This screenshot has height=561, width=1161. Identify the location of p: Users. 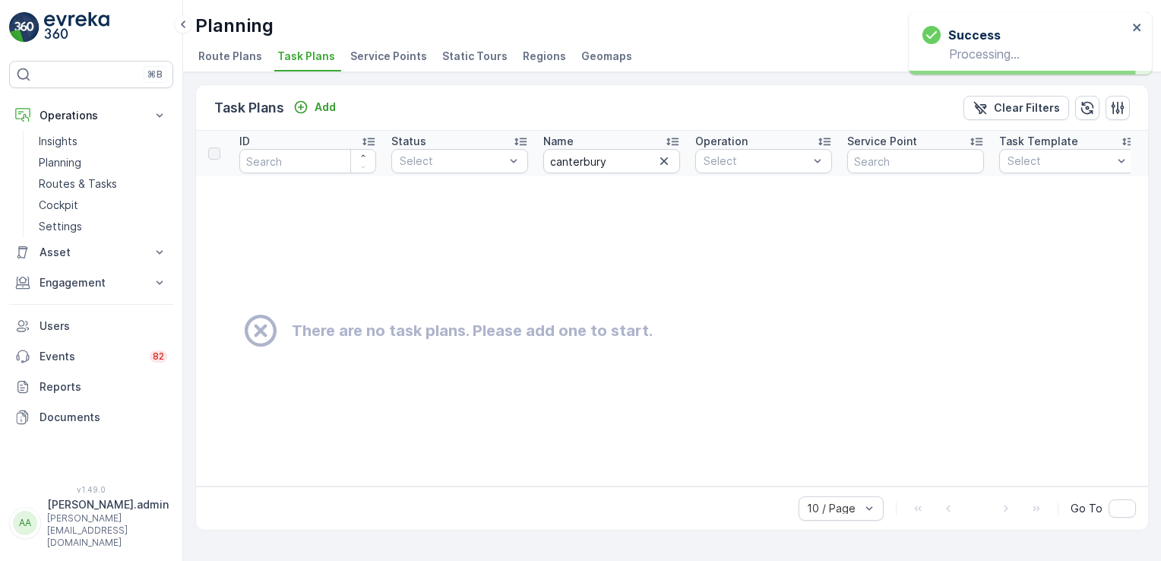
(103, 326).